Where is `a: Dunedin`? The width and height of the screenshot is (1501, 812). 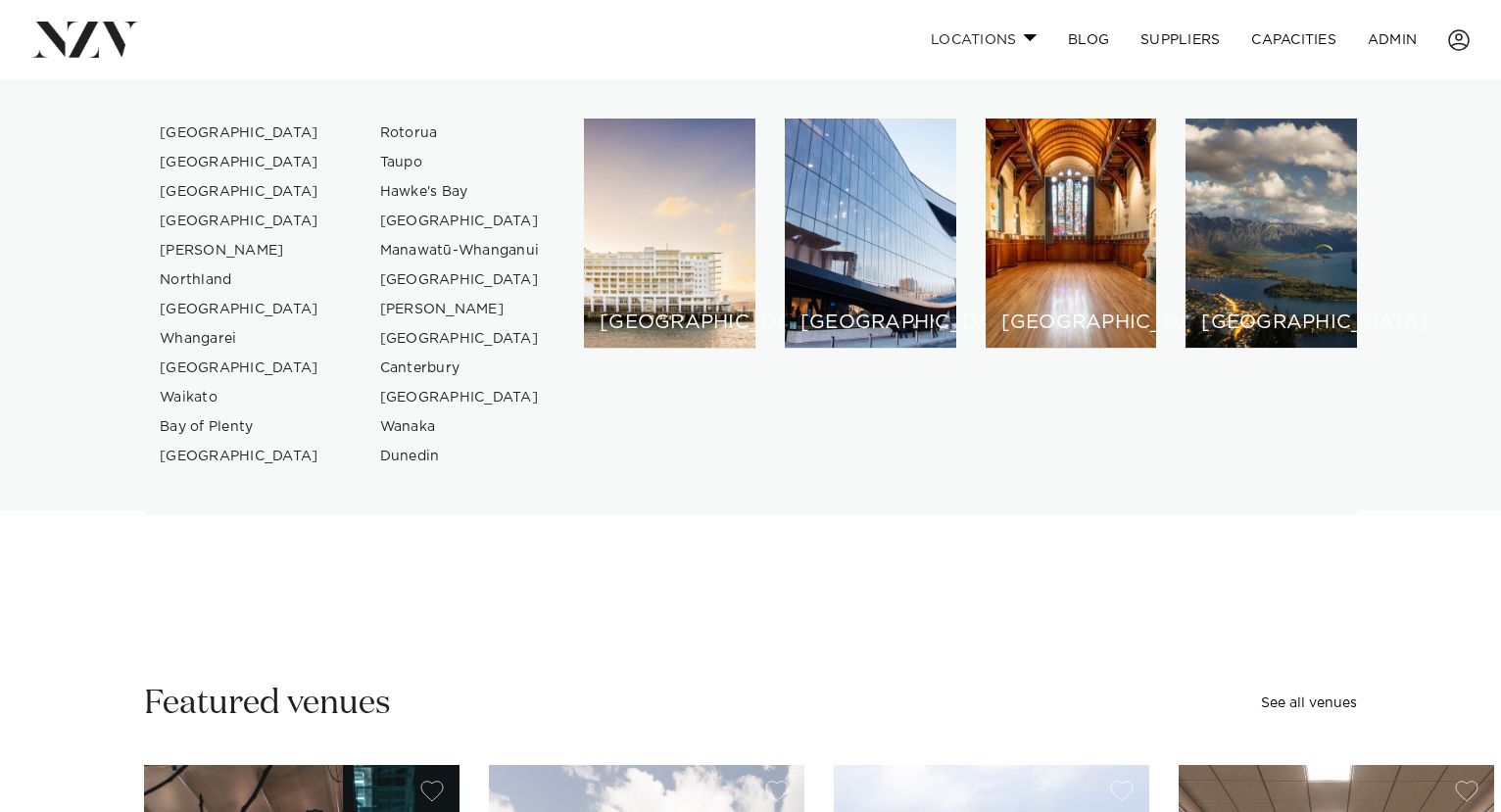
a: Dunedin is located at coordinates (460, 457).